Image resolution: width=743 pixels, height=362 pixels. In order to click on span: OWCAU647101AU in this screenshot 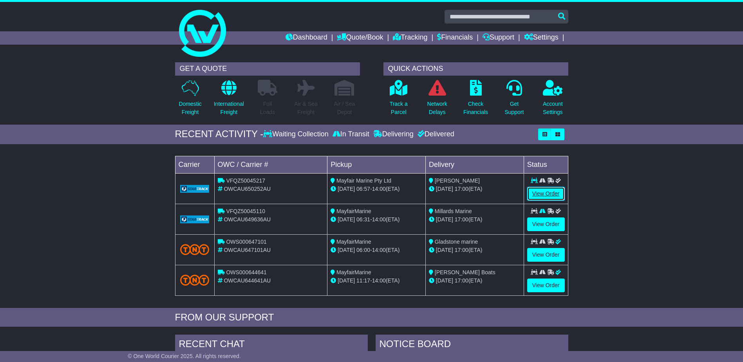, I will do `click(247, 250)`.